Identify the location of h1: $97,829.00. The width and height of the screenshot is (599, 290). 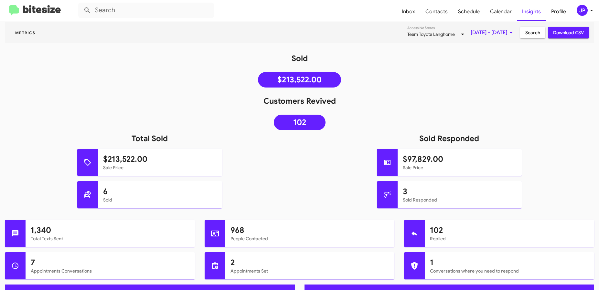
(460, 159).